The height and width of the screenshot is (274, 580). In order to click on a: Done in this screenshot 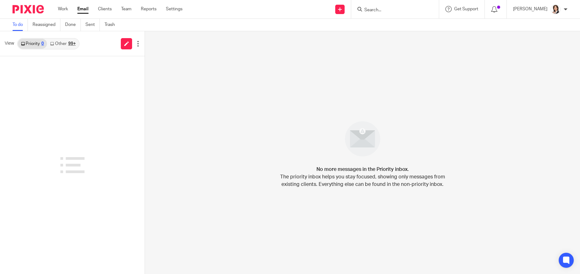, I will do `click(73, 25)`.